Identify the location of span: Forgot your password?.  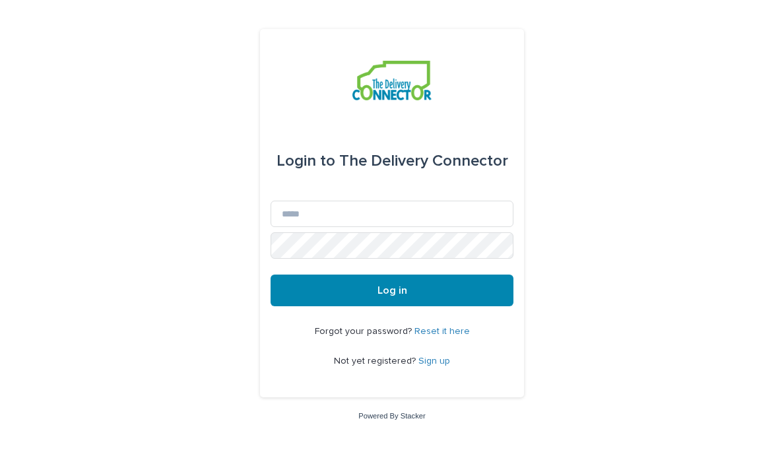
(364, 331).